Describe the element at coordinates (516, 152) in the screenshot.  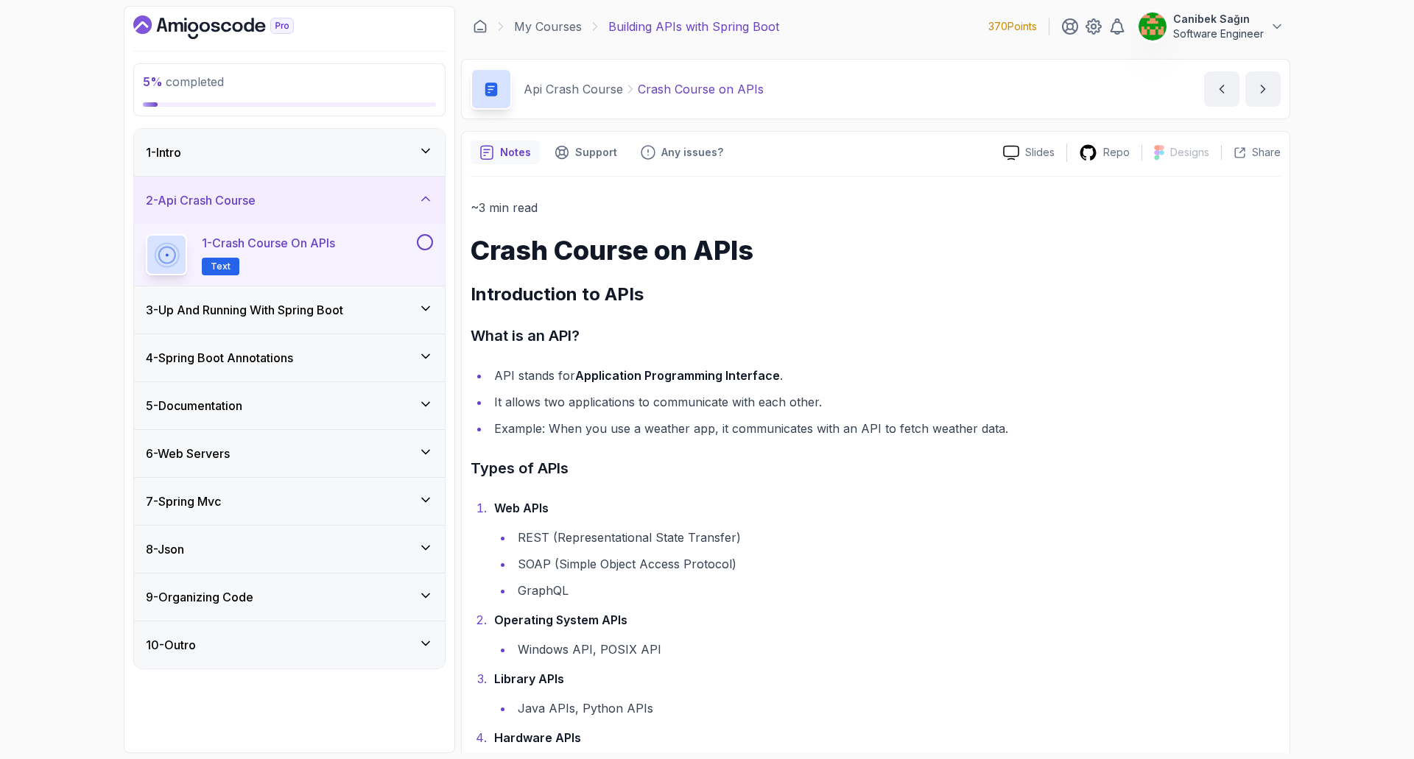
I see `p: Notes` at that location.